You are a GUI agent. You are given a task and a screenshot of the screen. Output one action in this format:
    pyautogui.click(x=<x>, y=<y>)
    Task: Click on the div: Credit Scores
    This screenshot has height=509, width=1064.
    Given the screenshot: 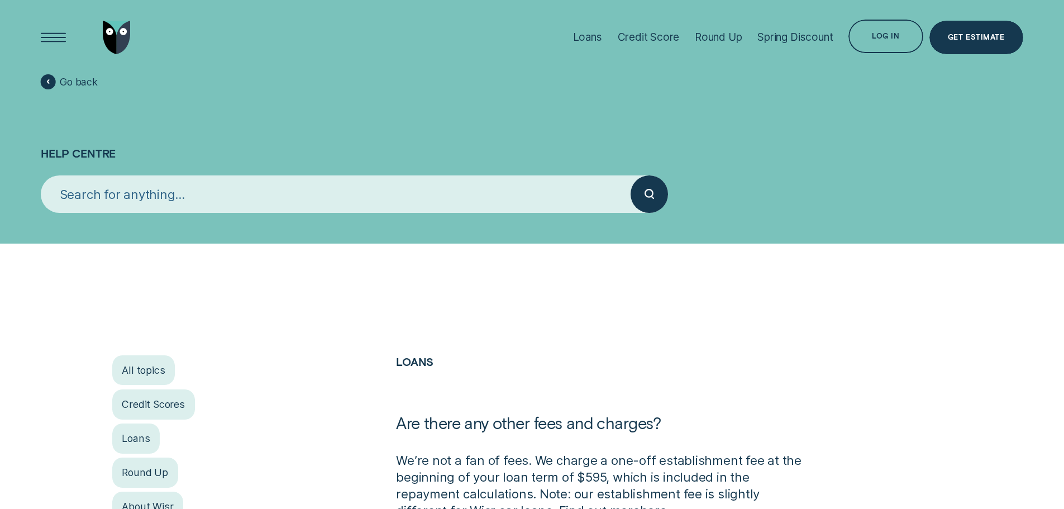 What is the action you would take?
    pyautogui.click(x=154, y=404)
    